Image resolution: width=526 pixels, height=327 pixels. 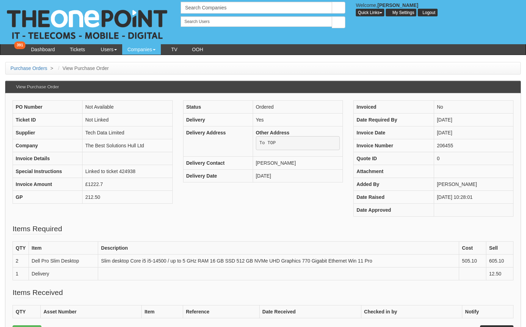 I want to click on td: 2, so click(x=21, y=261).